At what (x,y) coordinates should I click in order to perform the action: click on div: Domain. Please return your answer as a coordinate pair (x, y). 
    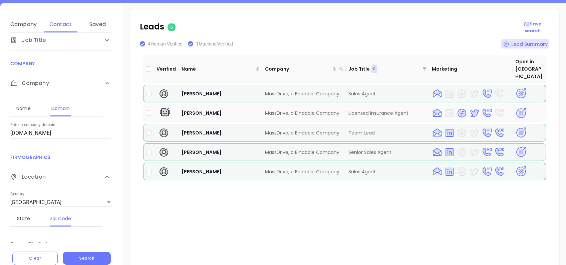
    Looking at the image, I should click on (60, 108).